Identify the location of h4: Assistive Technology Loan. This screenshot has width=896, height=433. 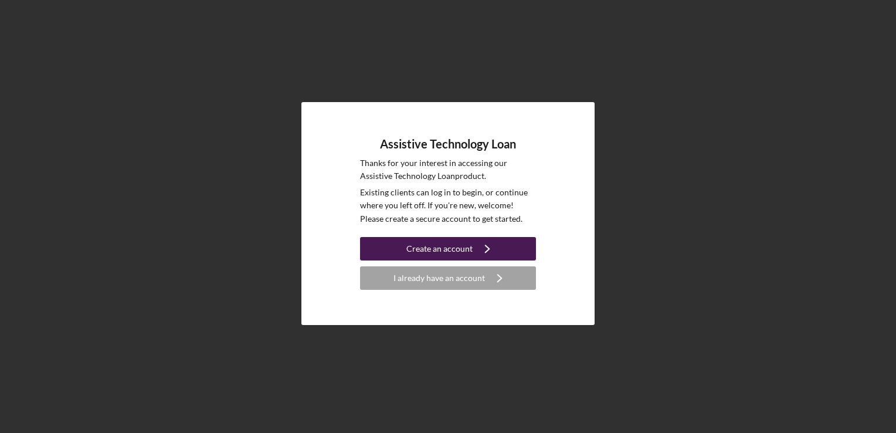
(448, 144).